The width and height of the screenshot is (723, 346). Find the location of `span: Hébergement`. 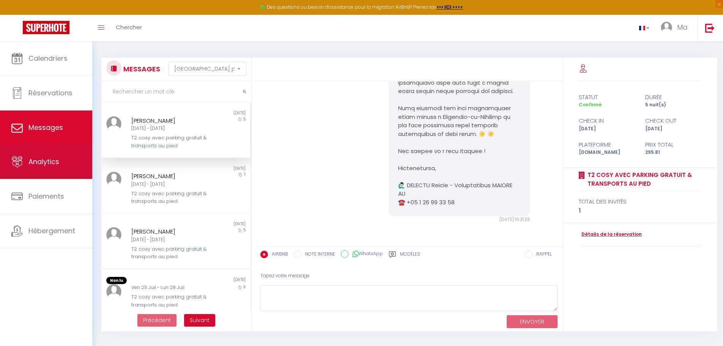

span: Hébergement is located at coordinates (52, 230).